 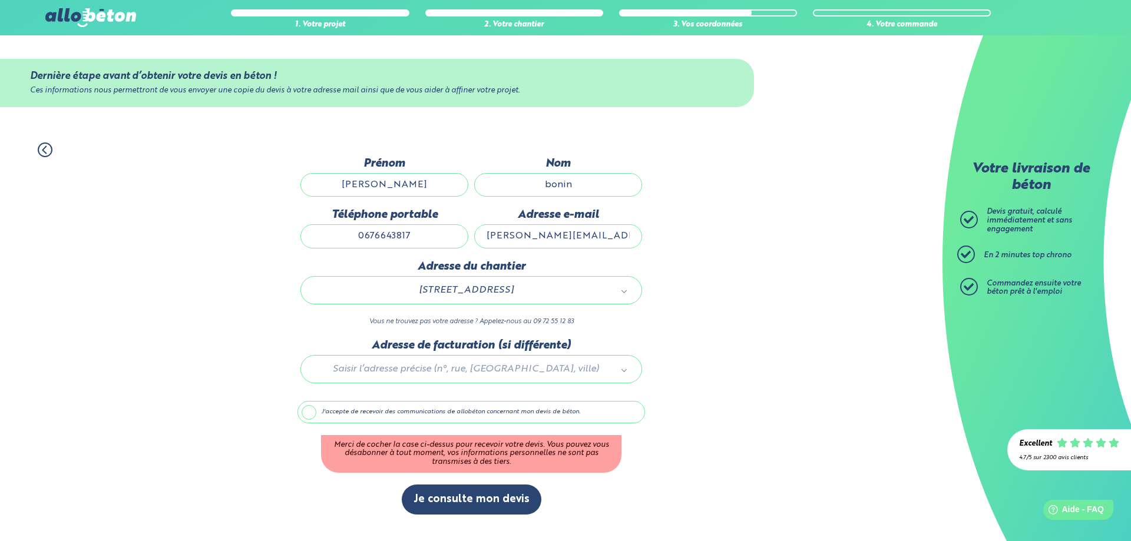 What do you see at coordinates (471, 412) in the screenshot?
I see `label: J'accepte de recevoir des communications de allobéton concernant mon devis de béton.` at bounding box center [471, 412].